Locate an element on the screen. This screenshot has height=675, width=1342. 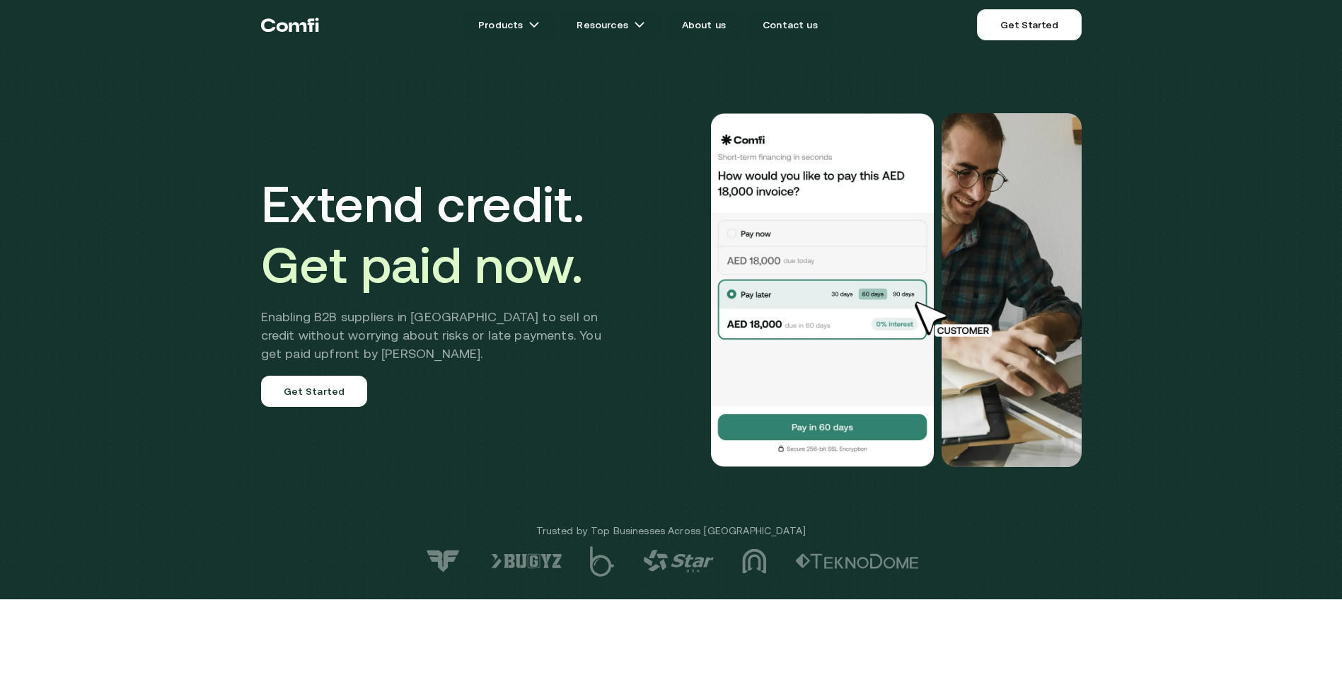
a: Return to the top of the Comfi home page is located at coordinates (290, 25).